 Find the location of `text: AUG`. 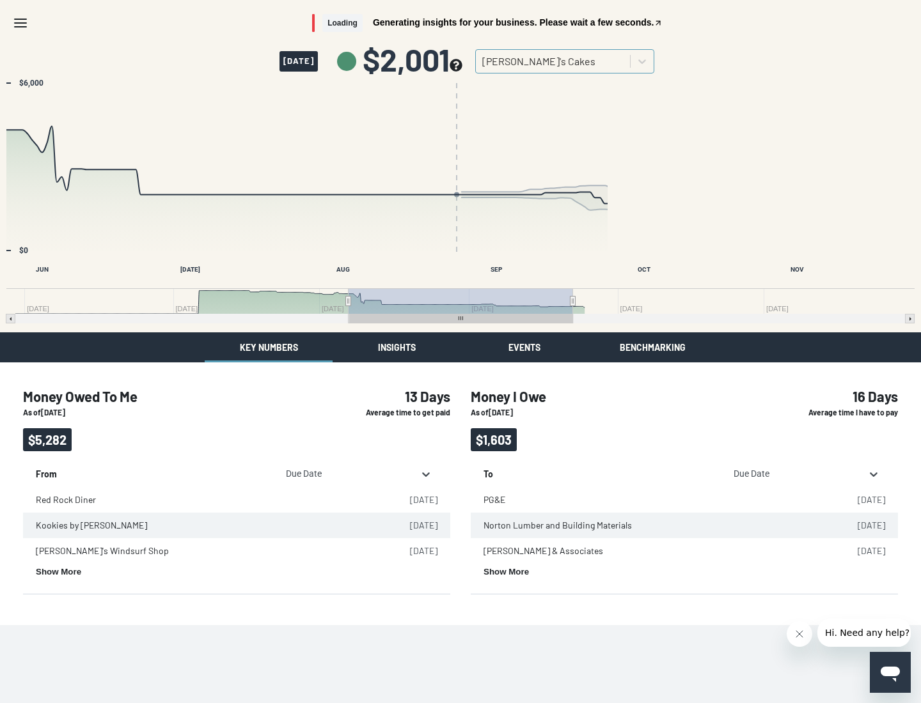

text: AUG is located at coordinates (343, 269).